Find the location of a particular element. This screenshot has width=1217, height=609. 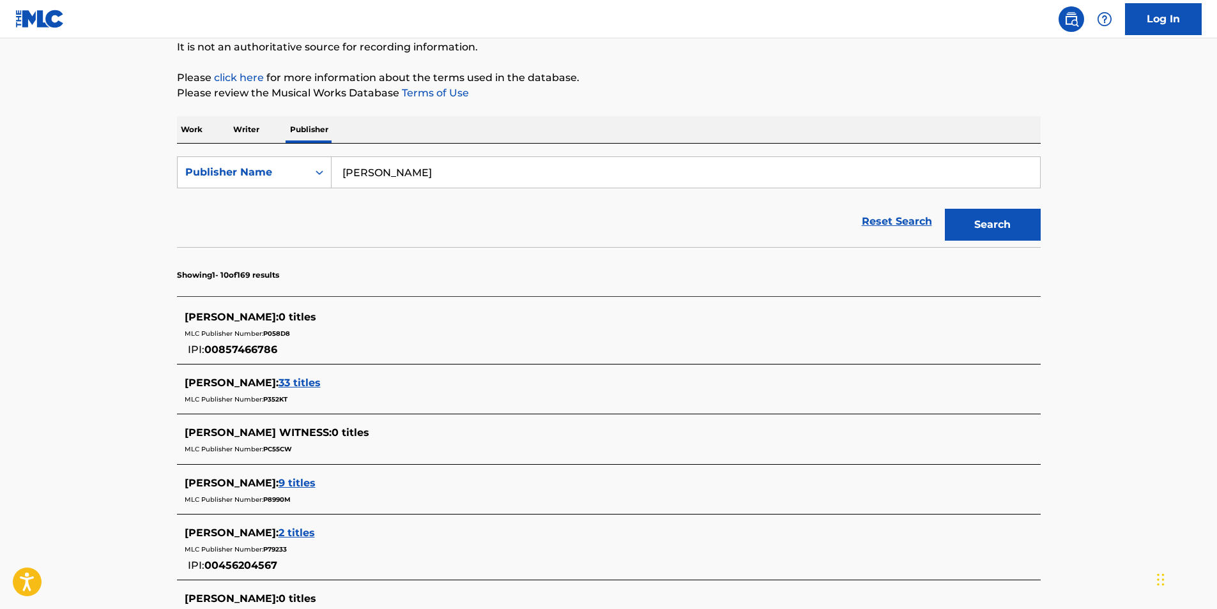

span: 2 titles is located at coordinates (296, 533).